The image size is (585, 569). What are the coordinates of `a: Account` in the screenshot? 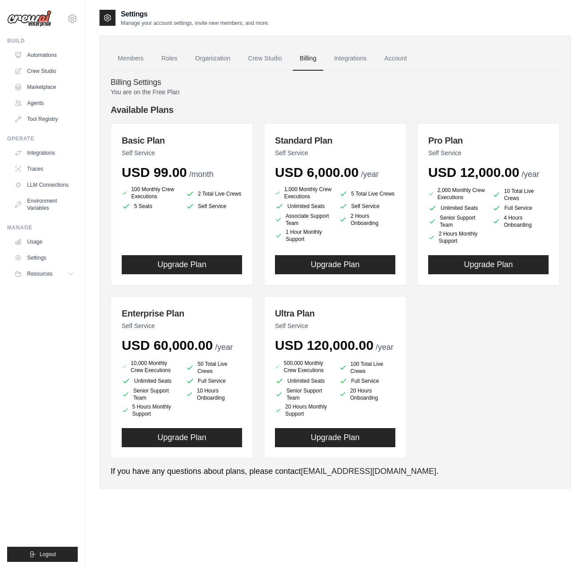 It's located at (396, 59).